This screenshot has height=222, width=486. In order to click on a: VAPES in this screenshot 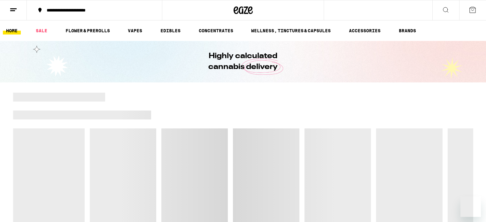, I will do `click(135, 31)`.